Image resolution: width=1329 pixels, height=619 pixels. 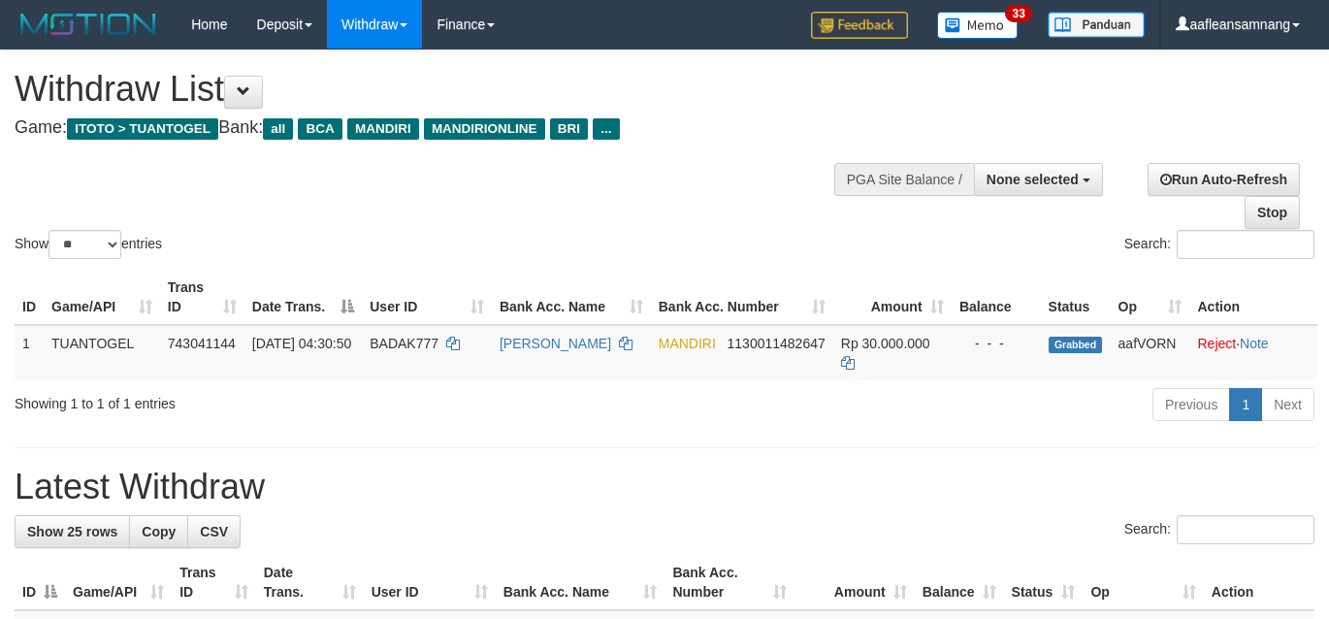 What do you see at coordinates (303, 297) in the screenshot?
I see `th: Date Trans.: activate to sort column descending` at bounding box center [303, 297].